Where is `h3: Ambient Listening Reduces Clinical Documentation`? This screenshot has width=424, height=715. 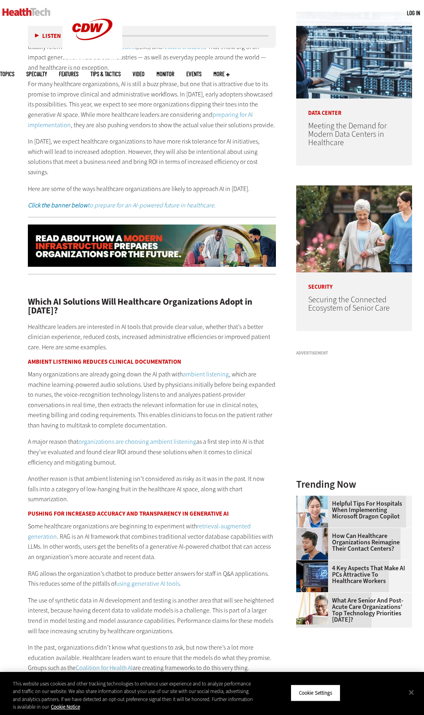 h3: Ambient Listening Reduces Clinical Documentation is located at coordinates (152, 362).